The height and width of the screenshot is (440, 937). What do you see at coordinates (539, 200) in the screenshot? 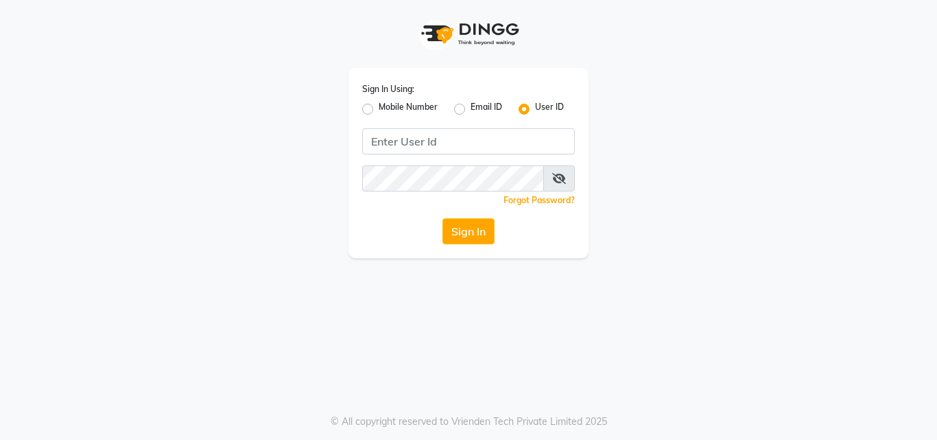
I see `a: Forgot Password?` at bounding box center [539, 200].